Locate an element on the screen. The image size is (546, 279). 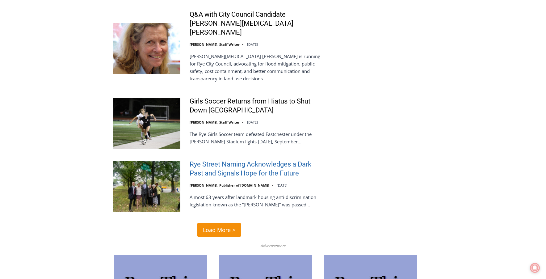
span: Advertisement is located at coordinates (273, 245).